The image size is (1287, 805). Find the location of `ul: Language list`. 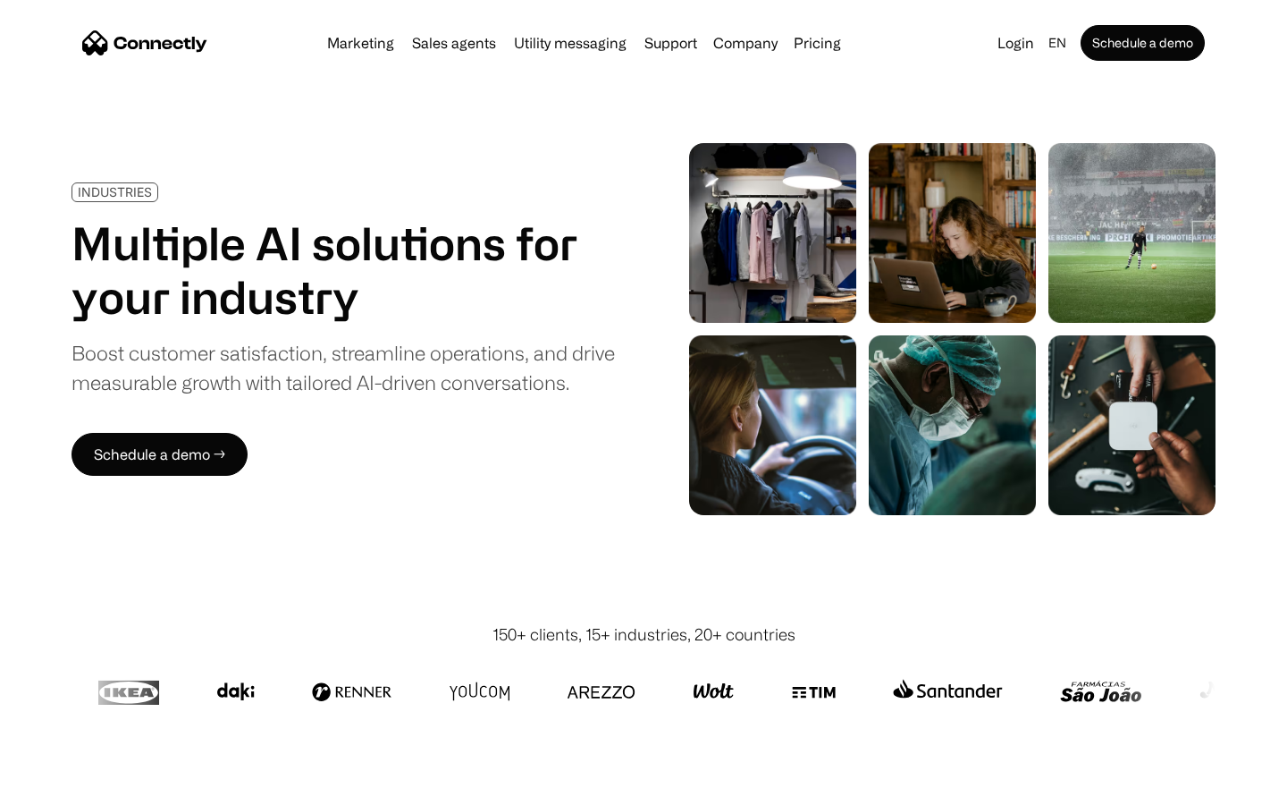

ul: Language list is located at coordinates (72, 786).